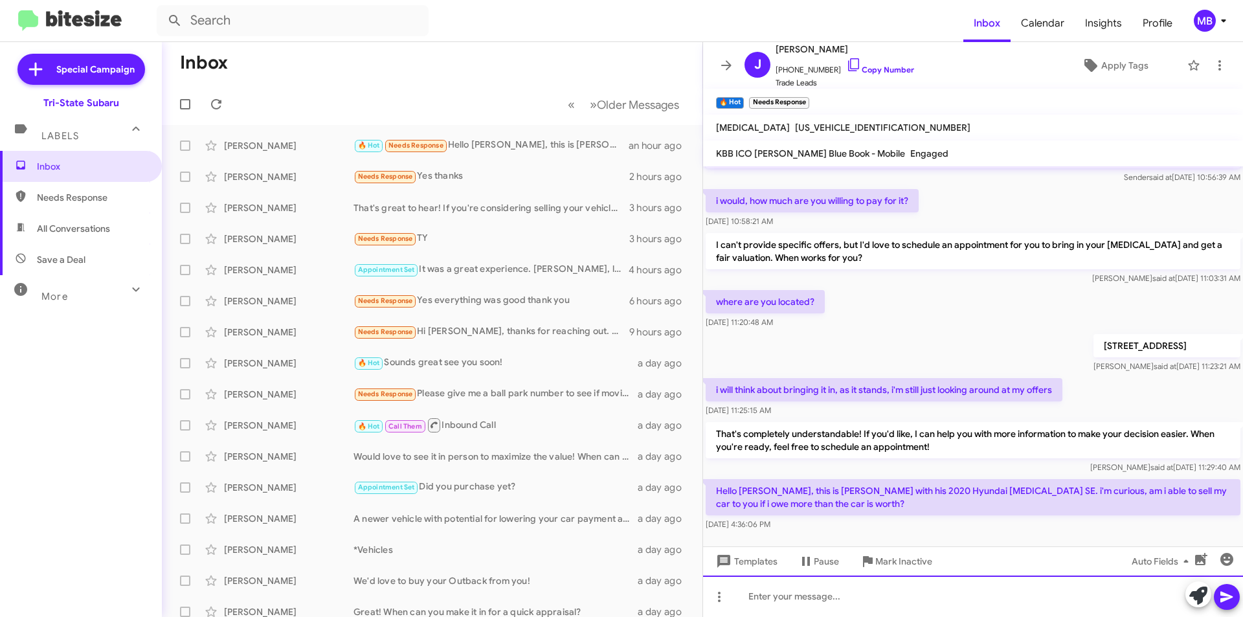 This screenshot has width=1243, height=617. What do you see at coordinates (1124, 65) in the screenshot?
I see `span: Apply Tags` at bounding box center [1124, 65].